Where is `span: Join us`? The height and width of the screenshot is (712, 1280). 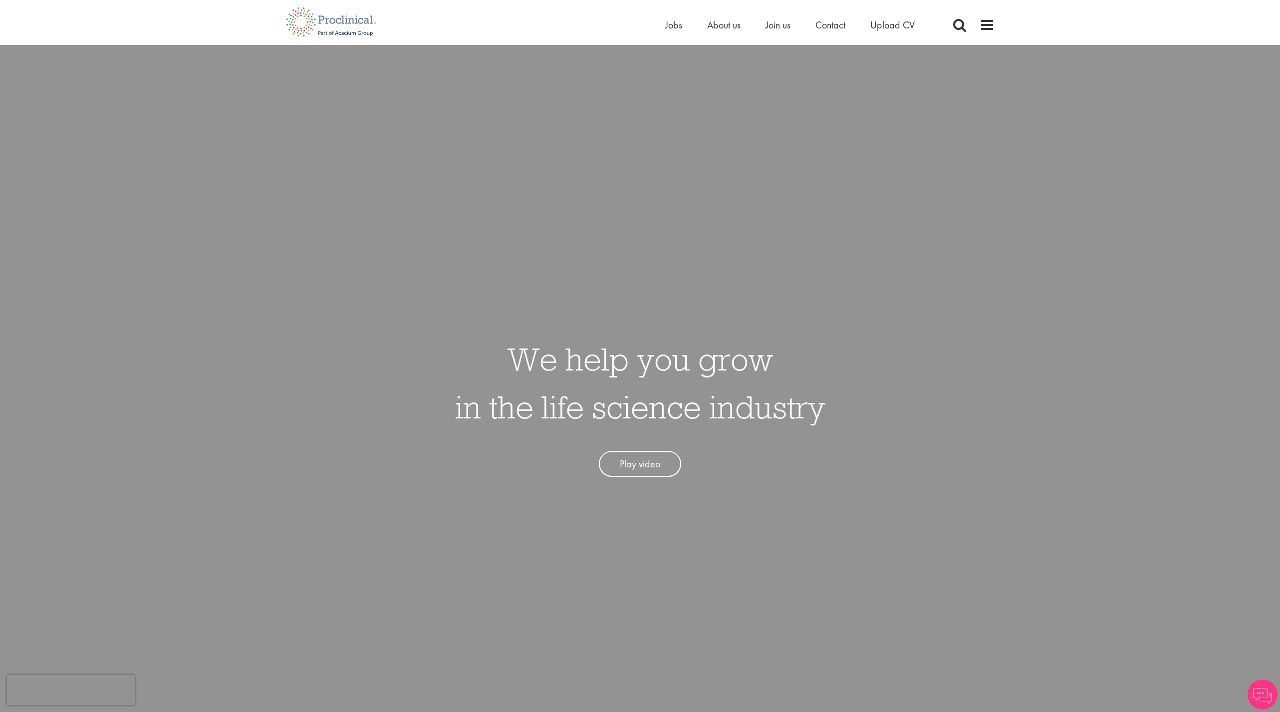 span: Join us is located at coordinates (778, 25).